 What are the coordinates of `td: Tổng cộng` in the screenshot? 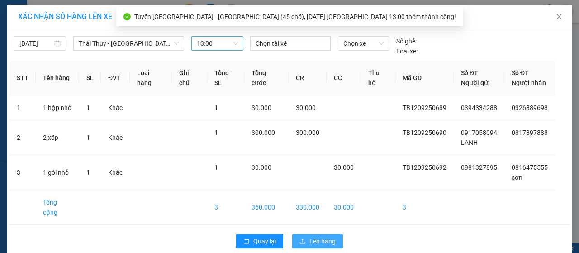 It's located at (57, 207).